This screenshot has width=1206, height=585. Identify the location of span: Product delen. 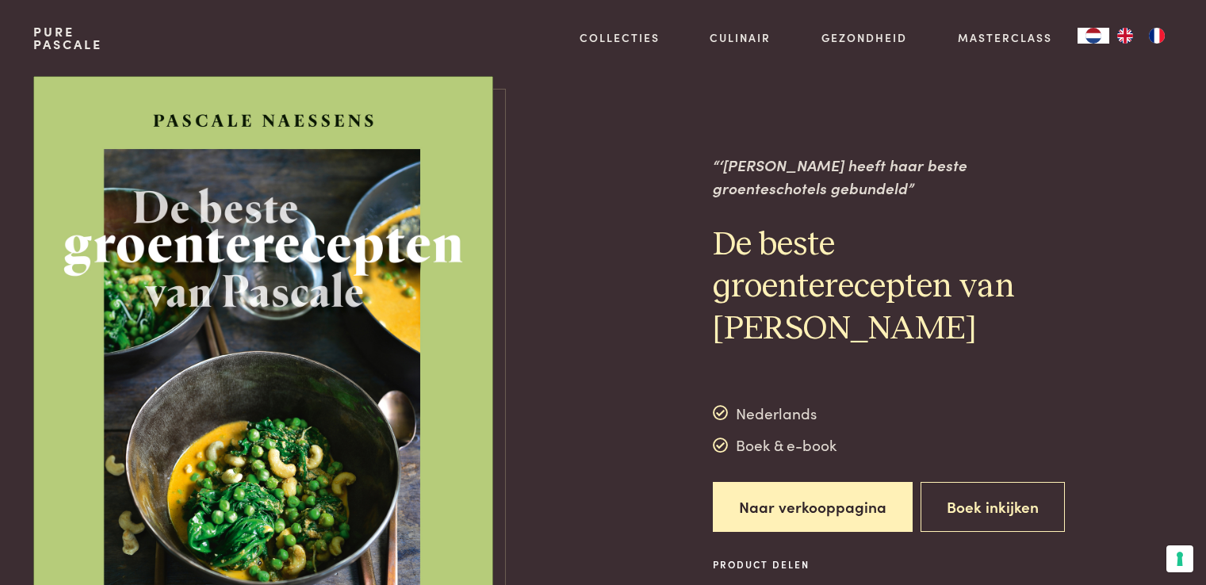
(770, 565).